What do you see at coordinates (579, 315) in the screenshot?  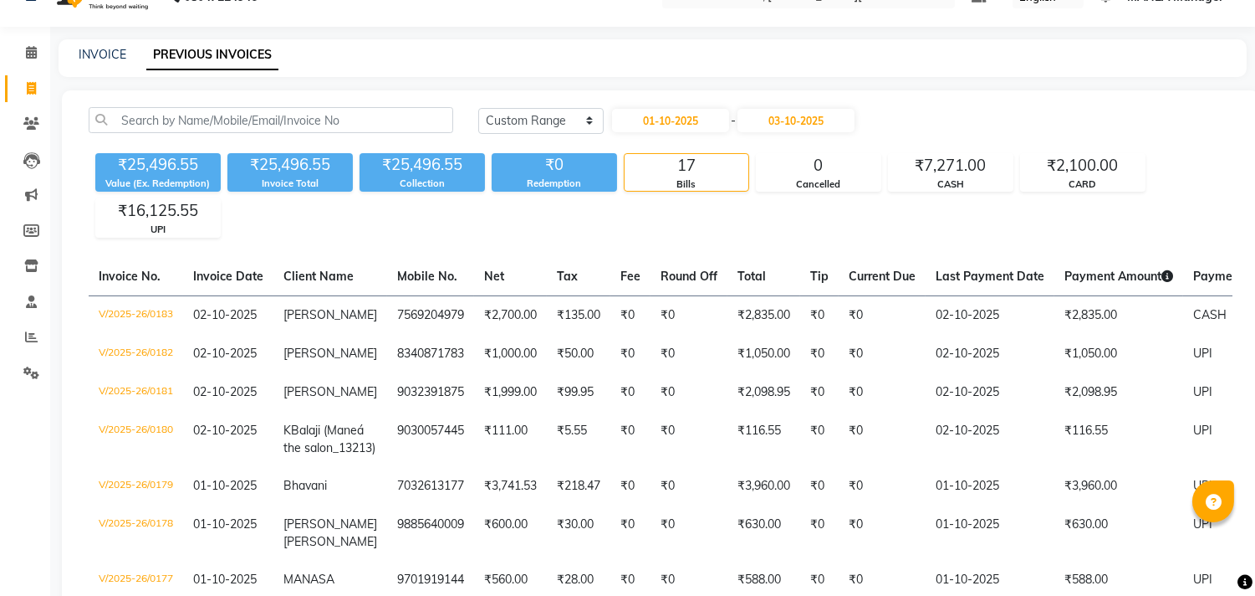 I see `td: ₹135.00` at bounding box center [579, 315].